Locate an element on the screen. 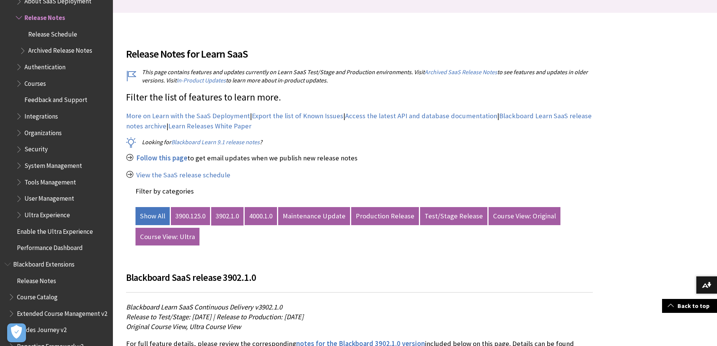  span: Grades Journey v2 is located at coordinates (42, 329).